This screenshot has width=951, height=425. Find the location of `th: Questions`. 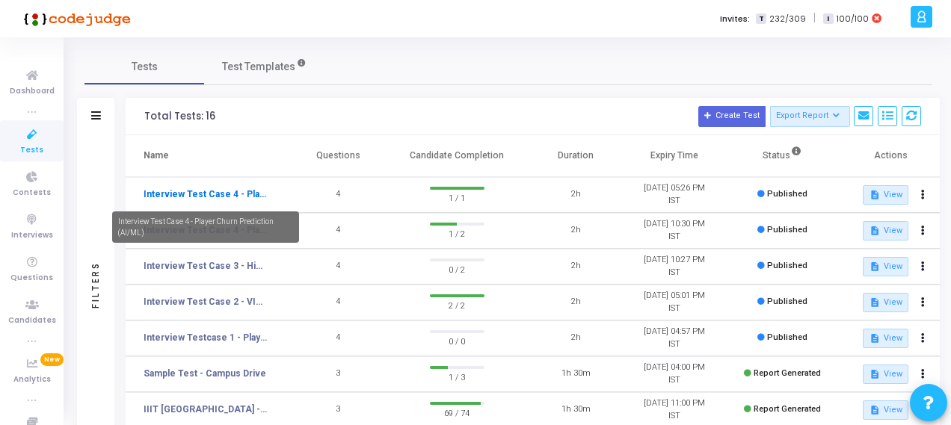

th: Questions is located at coordinates (339, 156).